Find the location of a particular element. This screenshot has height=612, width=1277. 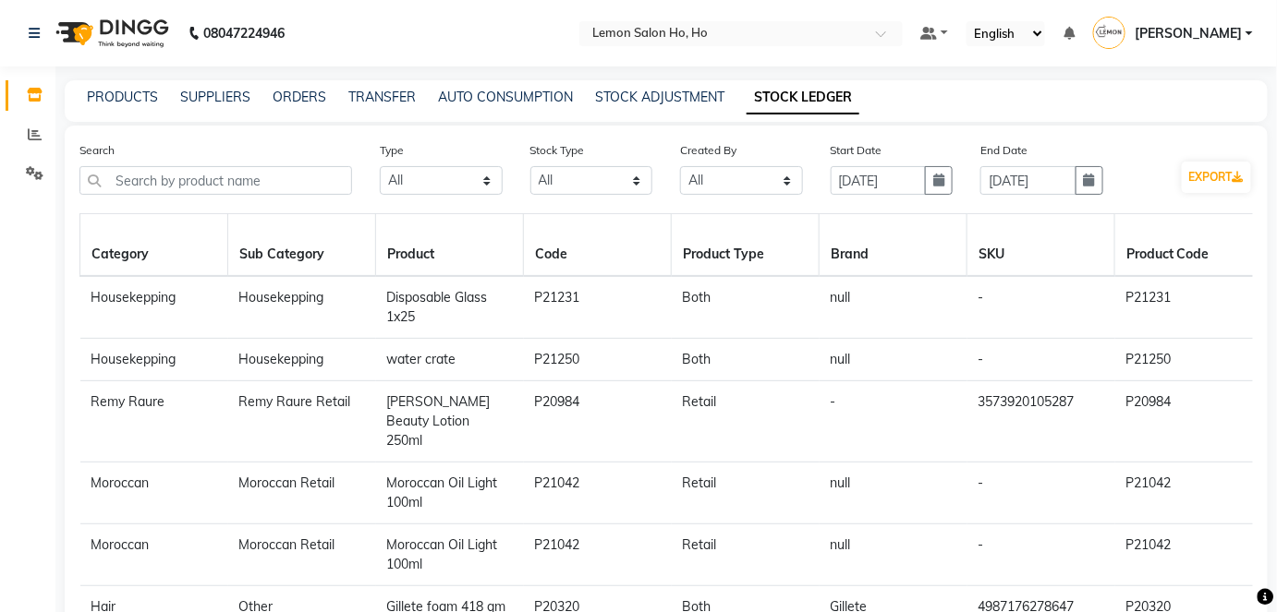

span: water crate is located at coordinates (421, 359).